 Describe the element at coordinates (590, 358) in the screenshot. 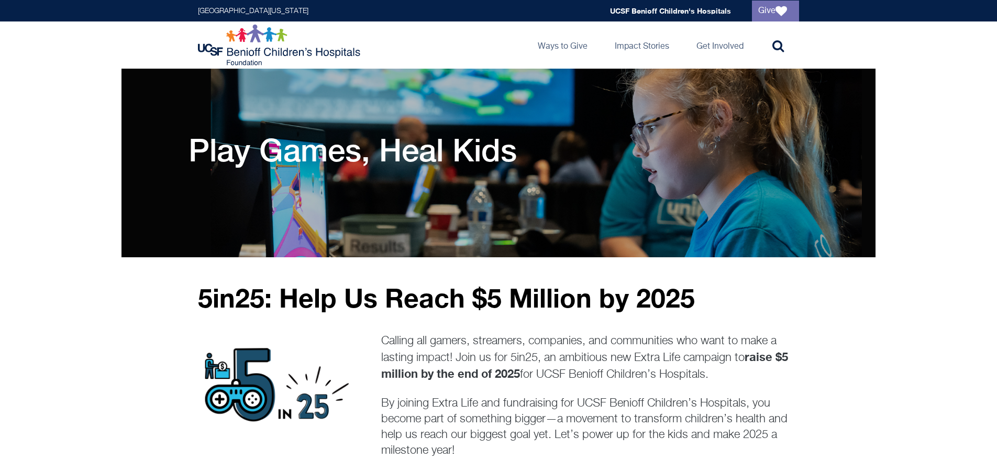

I see `p: Calling all gamers, streamers, companies, and communities who want to make a lasting impact! Join...` at that location.